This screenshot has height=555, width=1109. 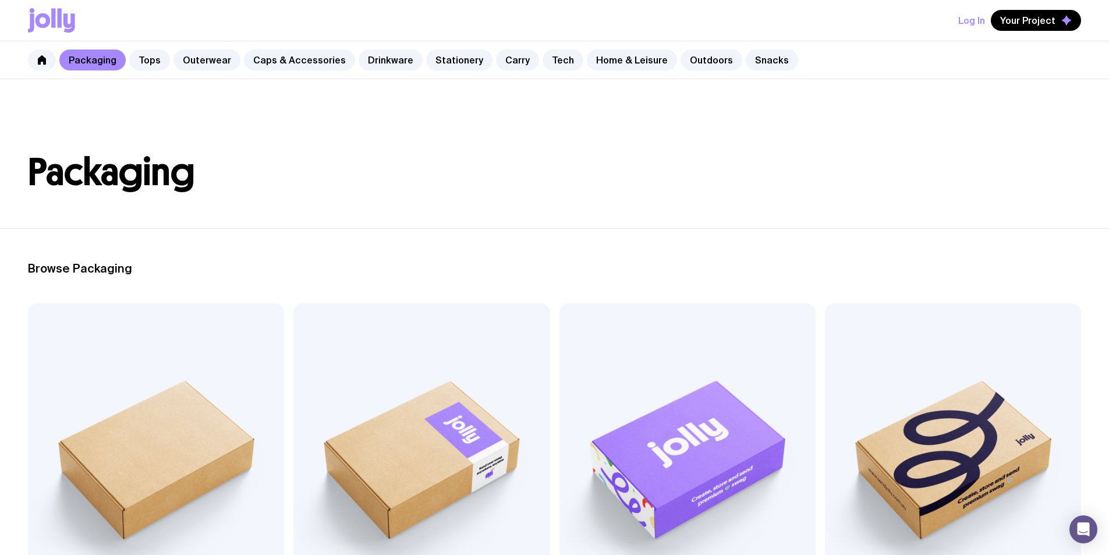 What do you see at coordinates (93, 60) in the screenshot?
I see `a: Packaging` at bounding box center [93, 60].